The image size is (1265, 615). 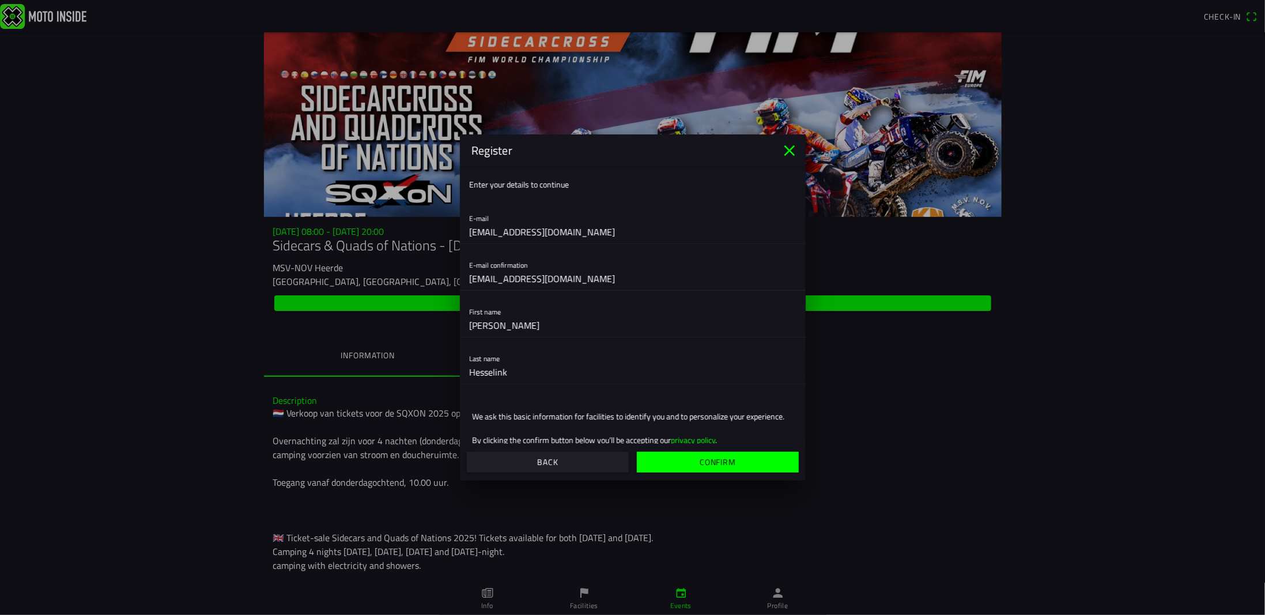 I want to click on input: Last name, so click(x=633, y=372).